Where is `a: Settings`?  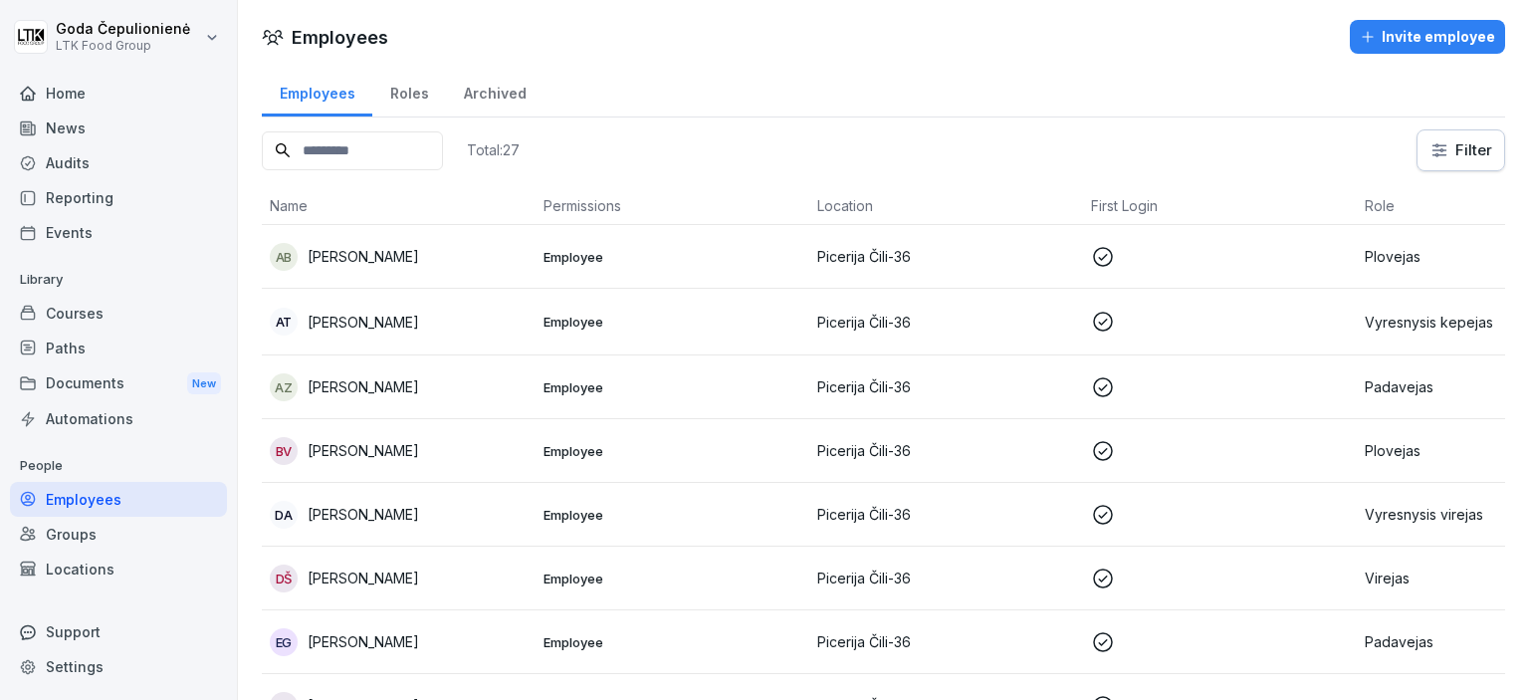 a: Settings is located at coordinates (118, 666).